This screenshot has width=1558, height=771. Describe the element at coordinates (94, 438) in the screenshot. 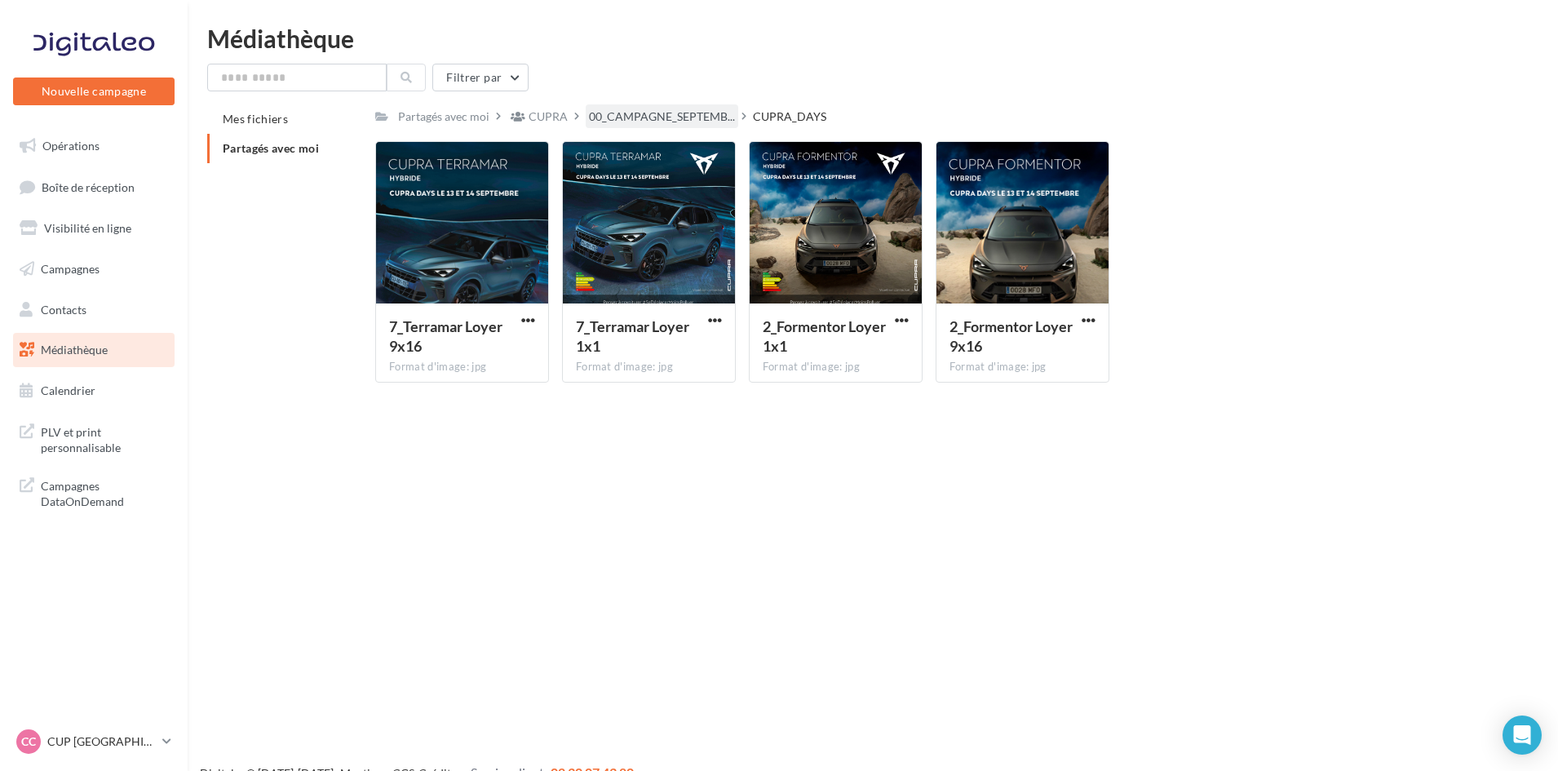

I see `a: PLV et print personnalisable` at that location.